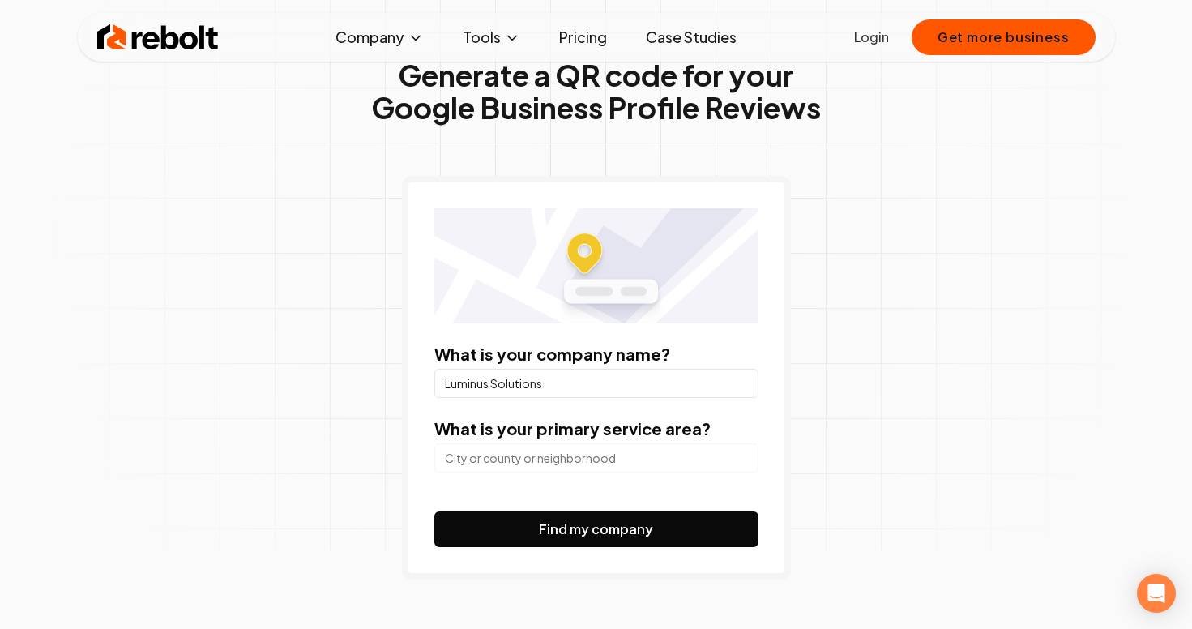  I want to click on a: Pricing, so click(583, 37).